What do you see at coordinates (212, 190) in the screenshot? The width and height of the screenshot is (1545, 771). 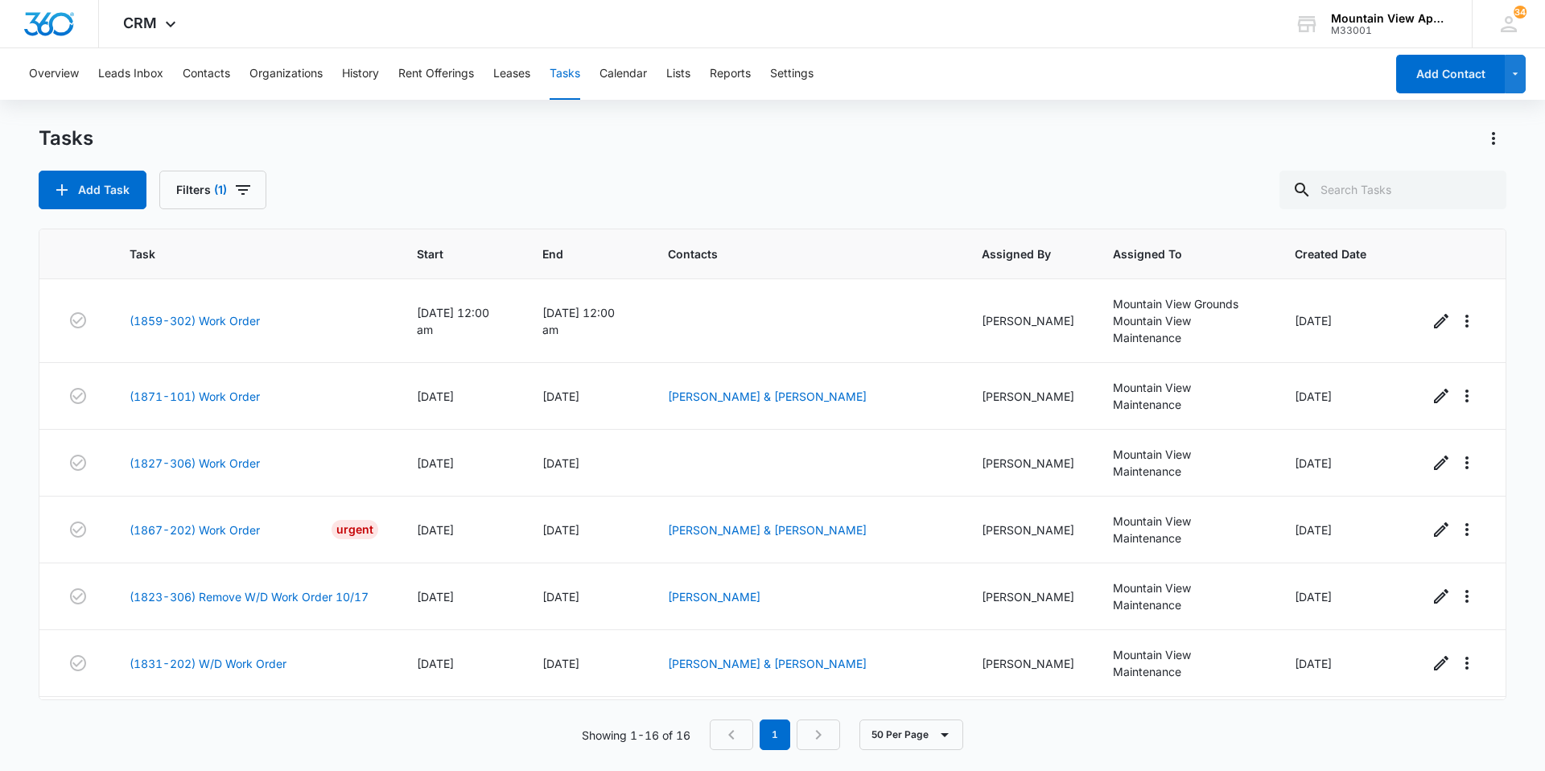 I see `button: Filters(1)` at bounding box center [212, 190].